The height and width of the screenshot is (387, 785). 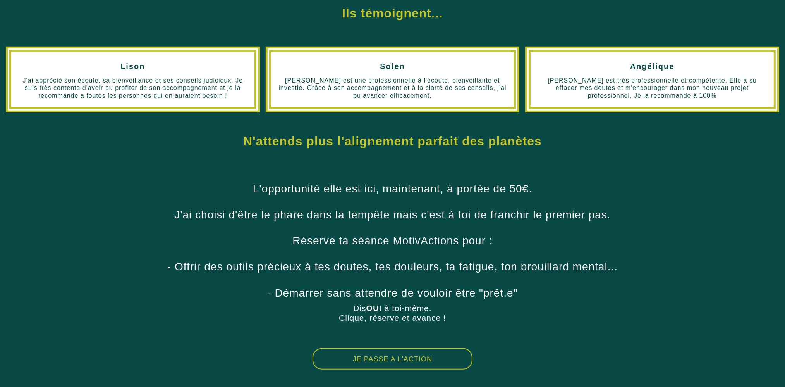 I want to click on b: OU, so click(x=373, y=308).